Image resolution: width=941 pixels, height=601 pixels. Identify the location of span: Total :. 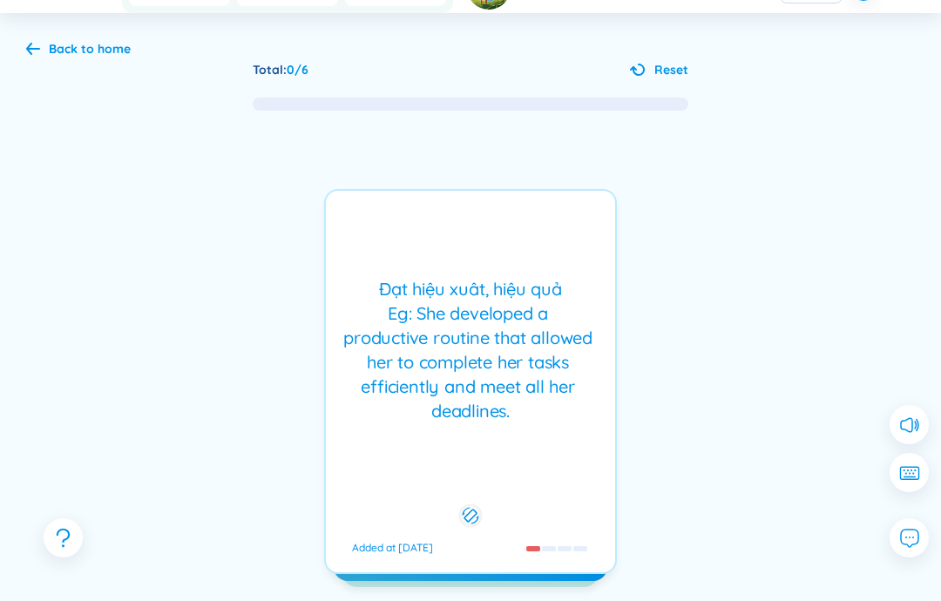
(269, 70).